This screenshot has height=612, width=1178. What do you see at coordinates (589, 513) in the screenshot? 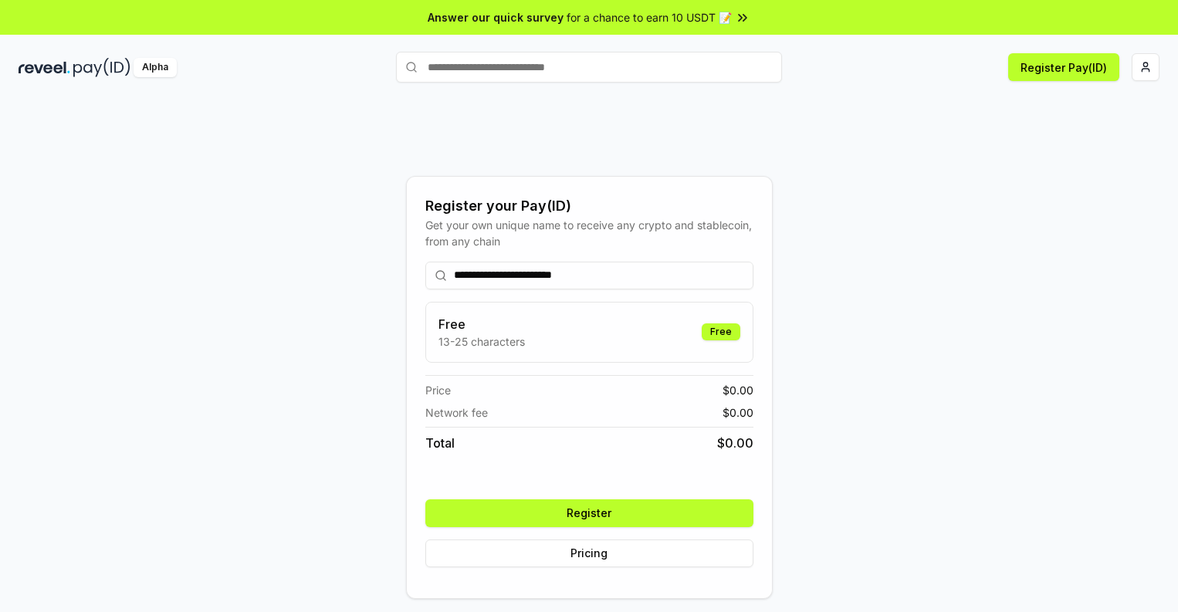
I see `button: Register` at bounding box center [589, 513].